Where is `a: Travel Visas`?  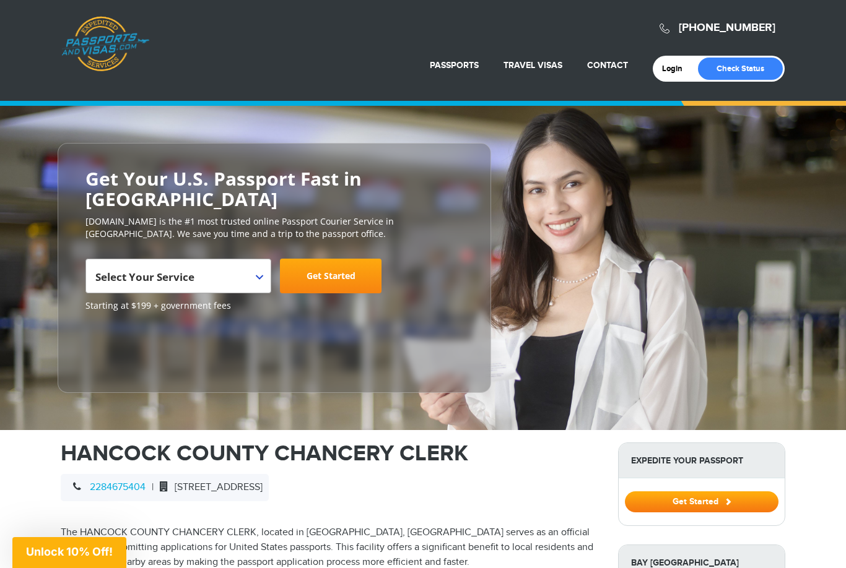 a: Travel Visas is located at coordinates (532, 65).